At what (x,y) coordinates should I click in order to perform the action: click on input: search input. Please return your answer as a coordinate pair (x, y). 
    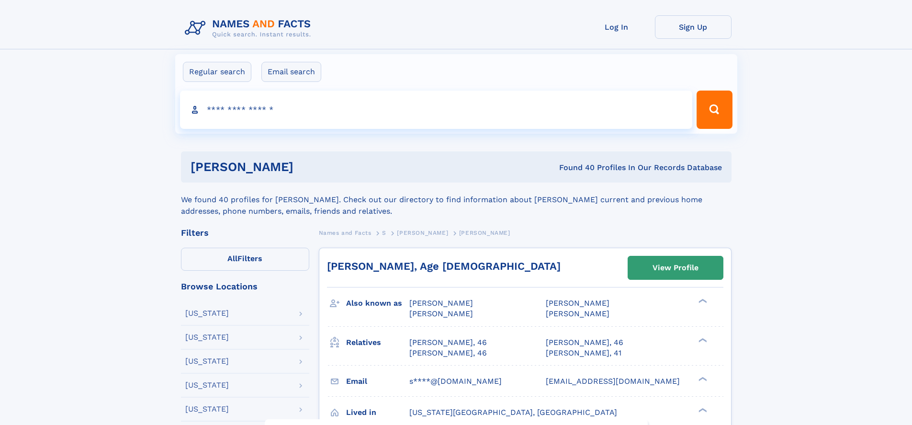
    Looking at the image, I should click on (436, 110).